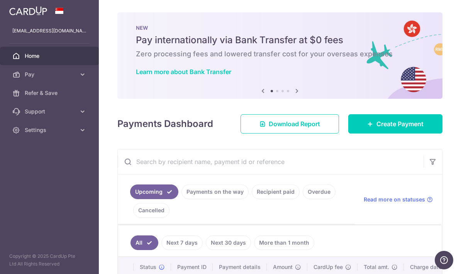 Image resolution: width=461 pixels, height=274 pixels. I want to click on span: Read more on statuses, so click(394, 200).